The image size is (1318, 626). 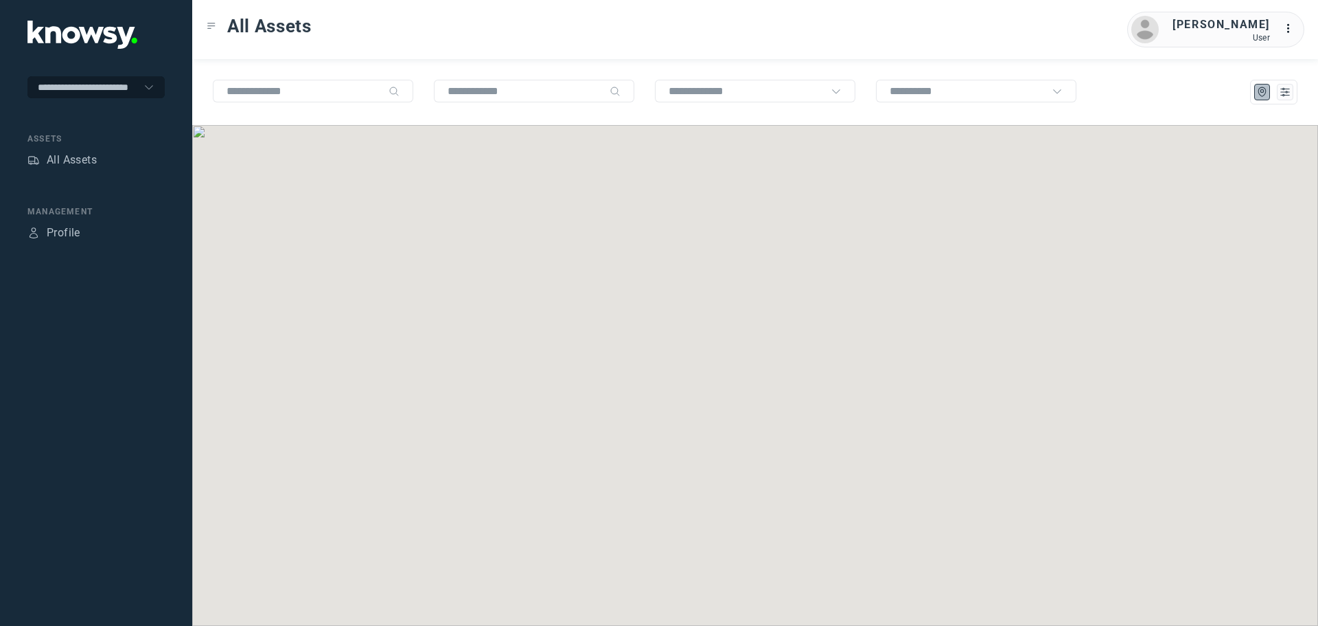 I want to click on div: List, so click(x=1285, y=92).